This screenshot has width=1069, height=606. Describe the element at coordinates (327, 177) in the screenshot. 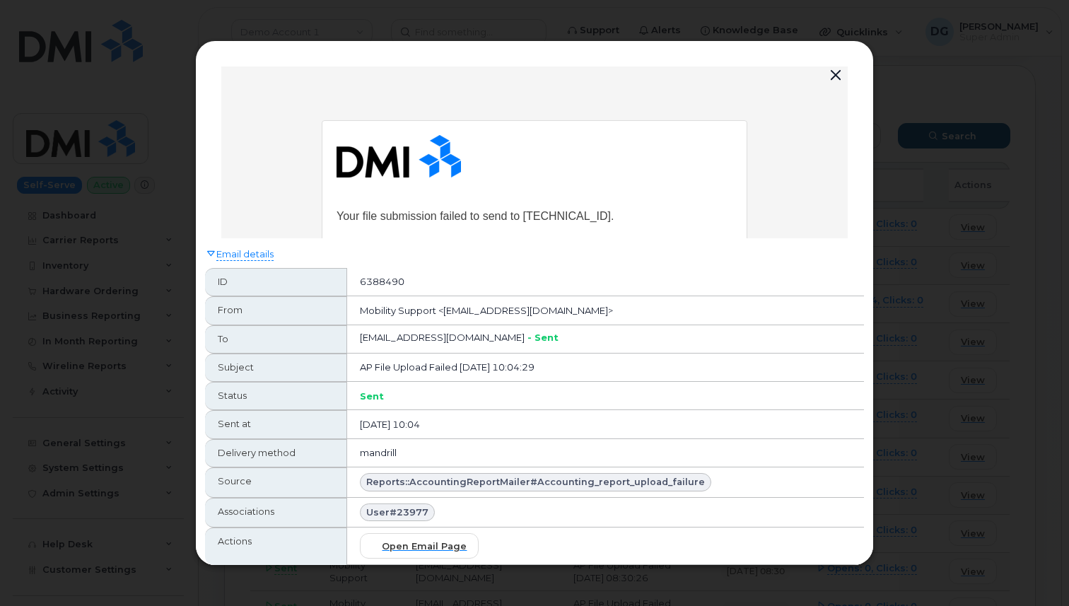

I see `li: Filename: APFeedATT20250401` at that location.